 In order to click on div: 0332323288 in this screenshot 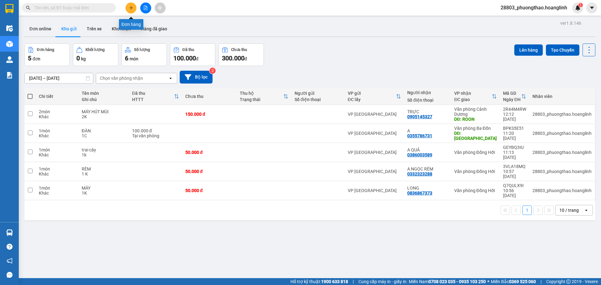, I will do `click(420, 174)`.